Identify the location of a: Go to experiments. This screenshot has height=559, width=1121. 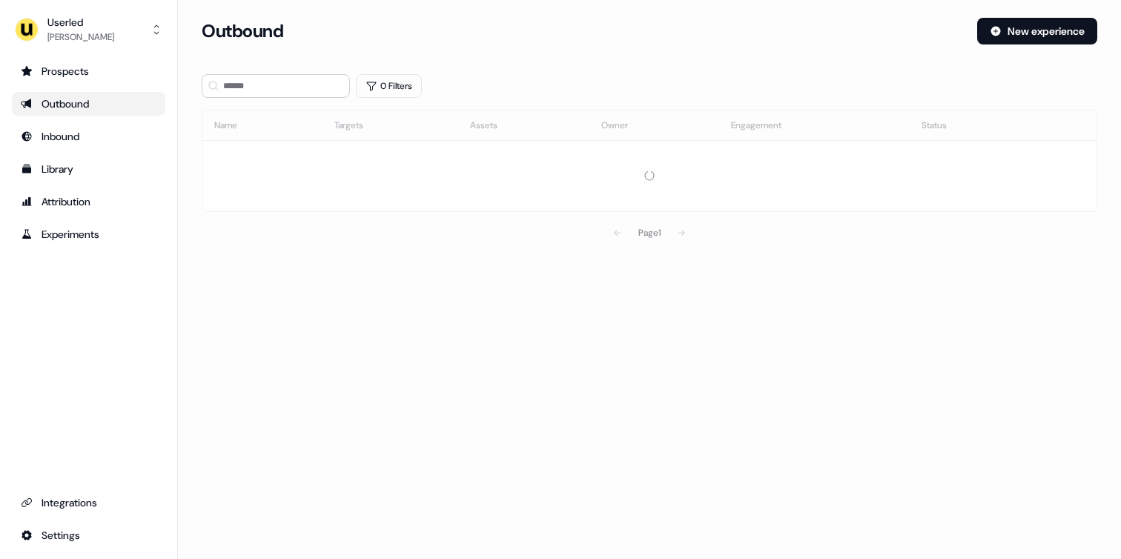
(88, 234).